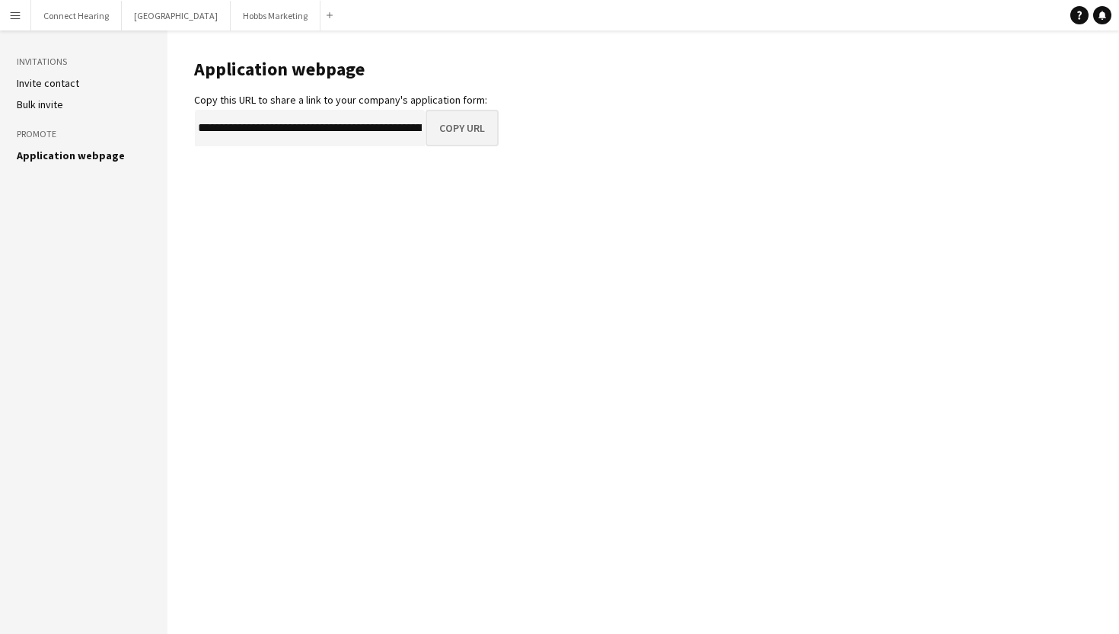 The width and height of the screenshot is (1119, 634). What do you see at coordinates (71, 155) in the screenshot?
I see `a: Application webpage` at bounding box center [71, 155].